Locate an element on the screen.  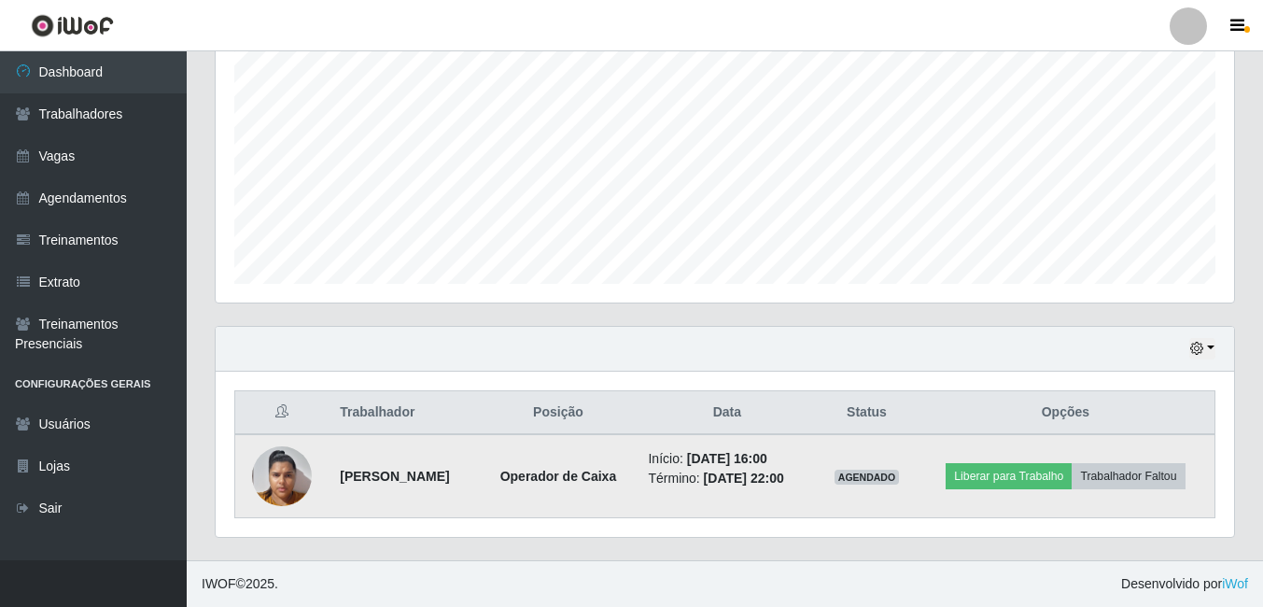
li: Início: is located at coordinates (726, 458).